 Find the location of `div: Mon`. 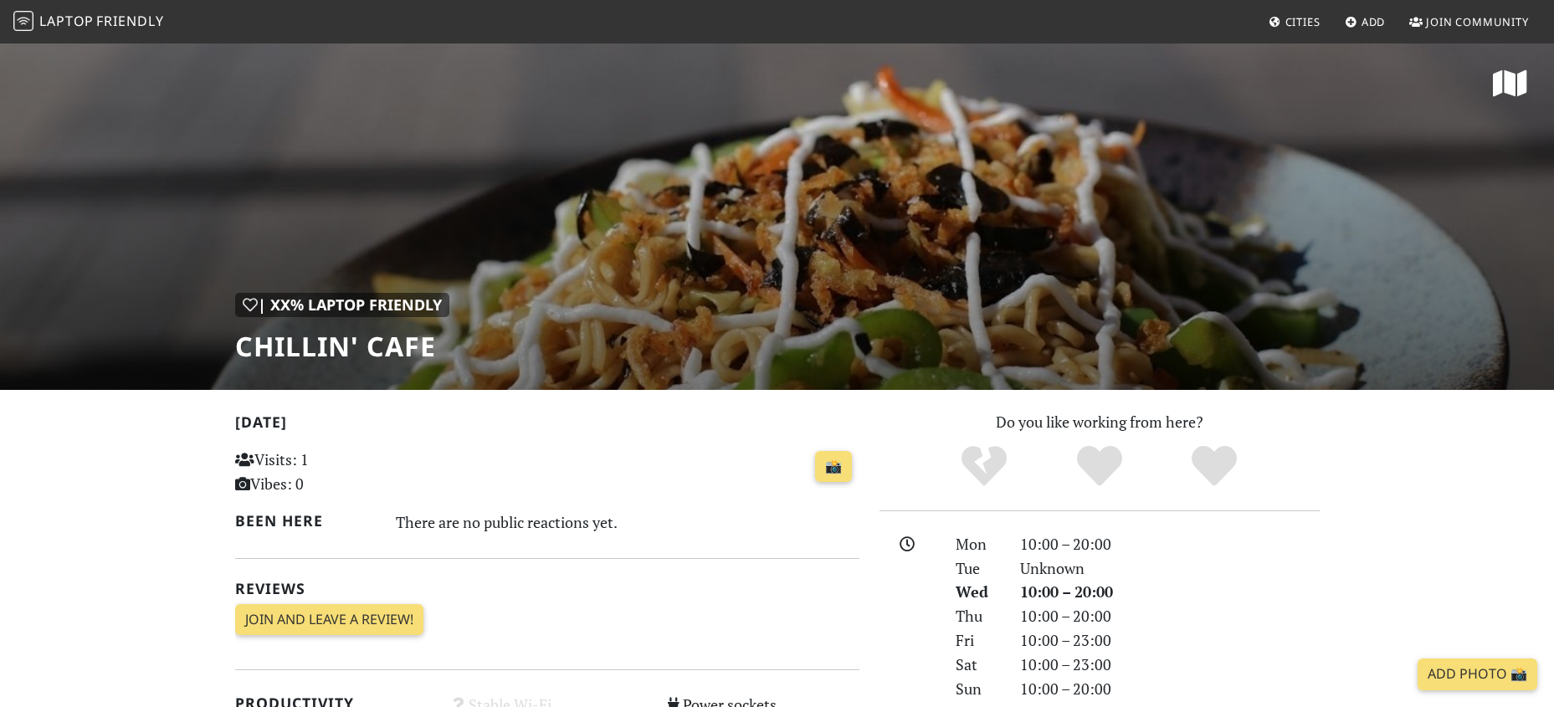

div: Mon is located at coordinates (977, 544).